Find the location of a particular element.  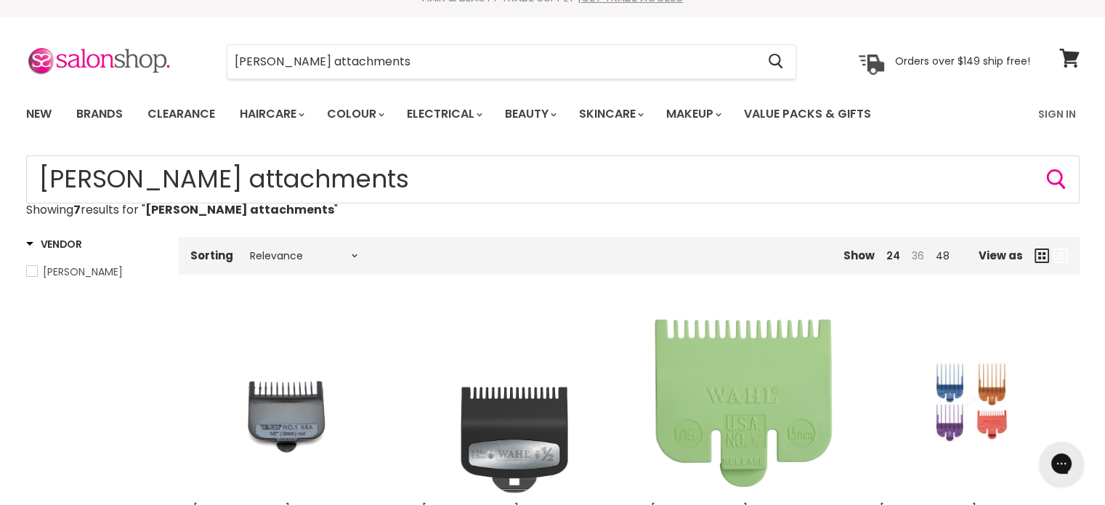

img: Wahl Black Plastic Attachment Combs is located at coordinates (285, 402).